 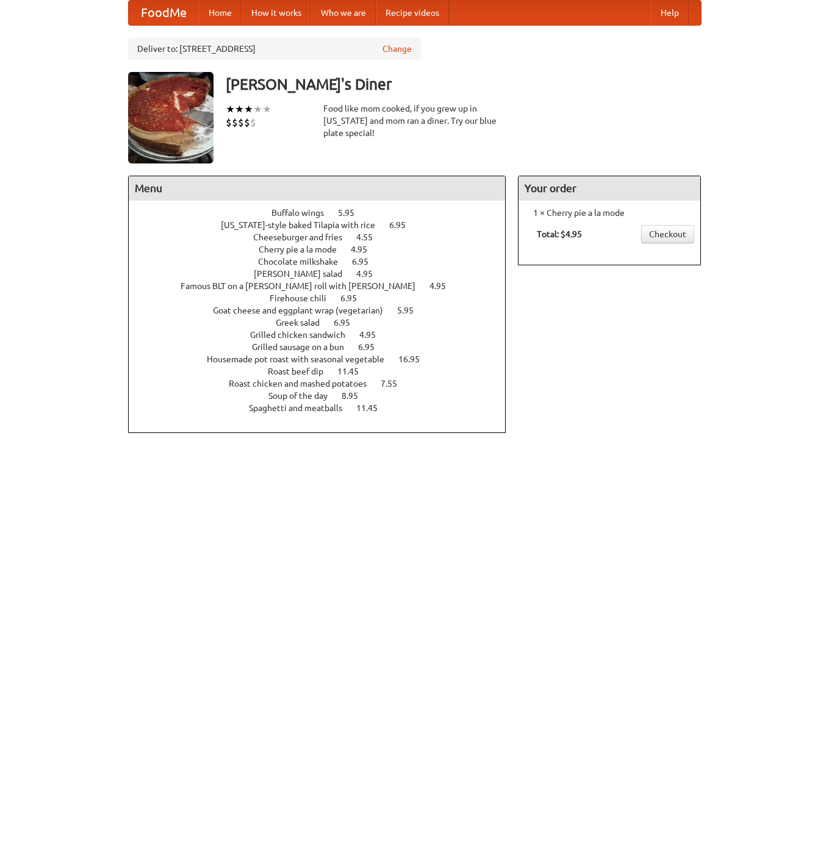 What do you see at coordinates (304, 335) in the screenshot?
I see `span: Grilled chicken sandwich` at bounding box center [304, 335].